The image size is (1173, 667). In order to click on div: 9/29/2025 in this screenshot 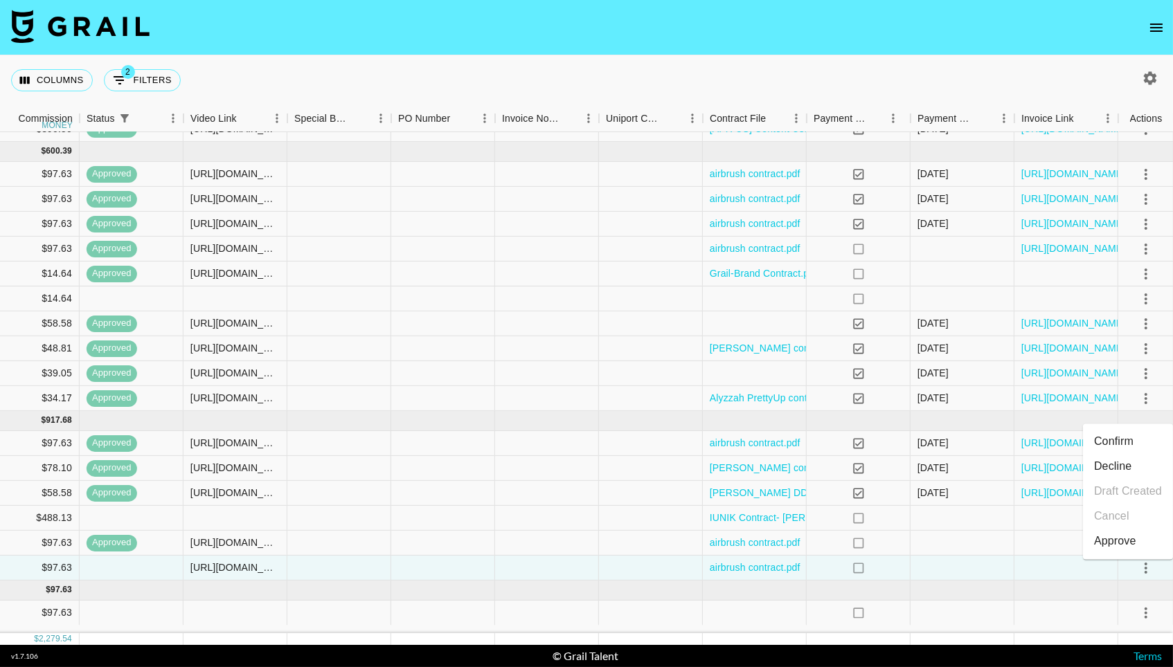, I will do `click(933, 493)`.